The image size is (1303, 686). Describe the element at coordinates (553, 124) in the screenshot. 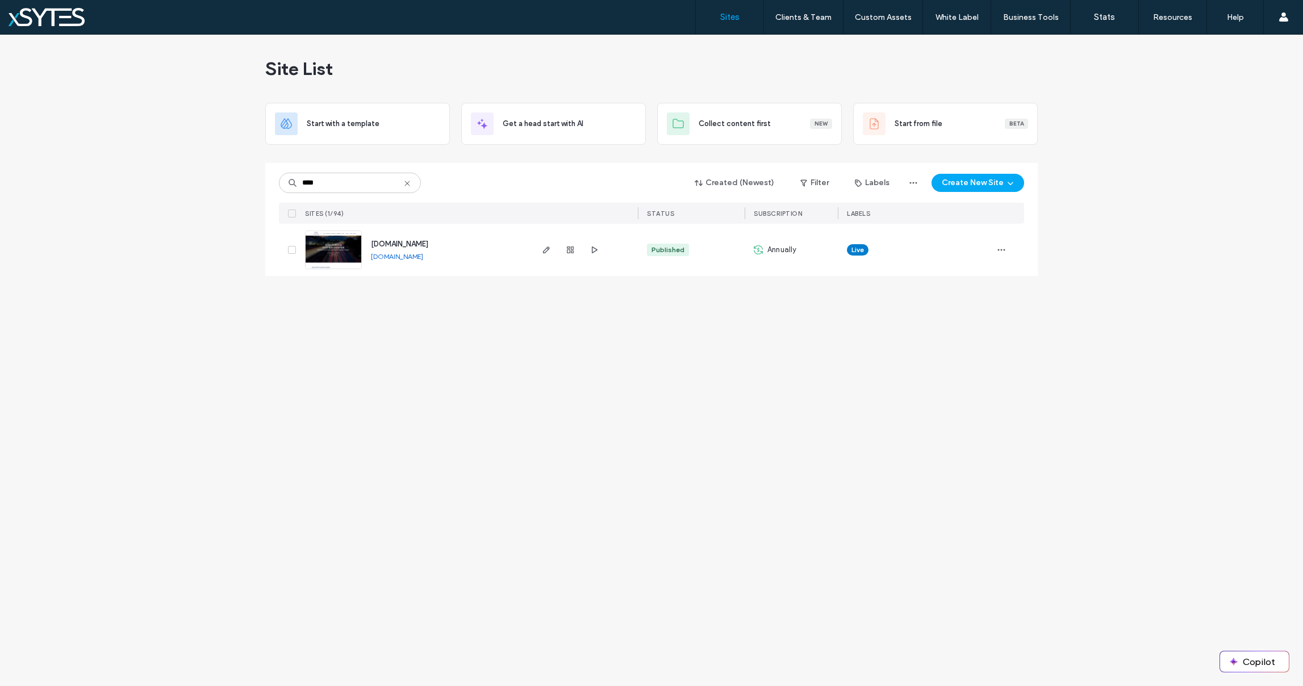

I see `div: Get a head start with AI` at that location.